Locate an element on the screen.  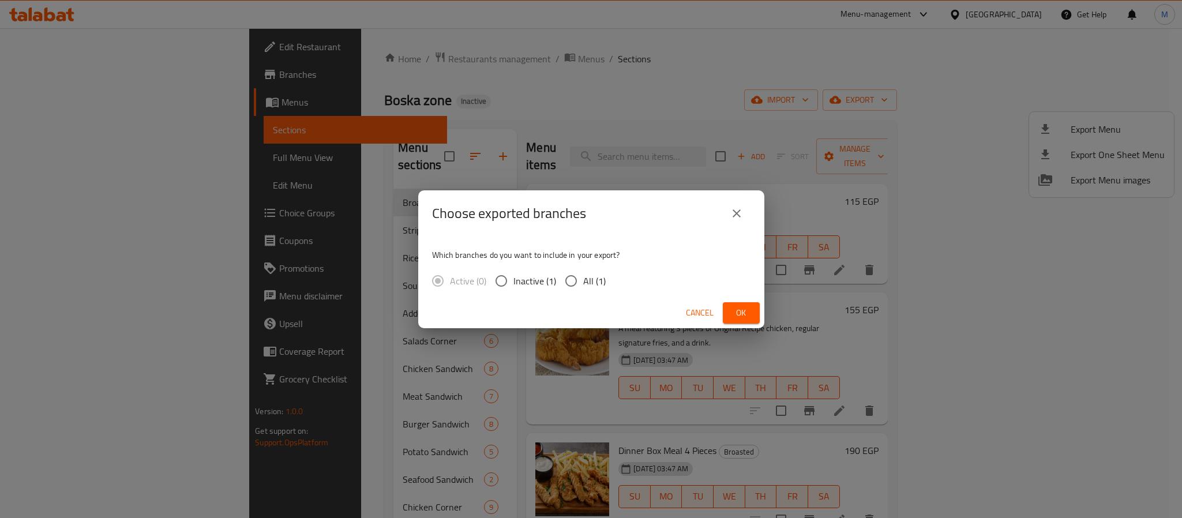
span: Cancel is located at coordinates (700, 313).